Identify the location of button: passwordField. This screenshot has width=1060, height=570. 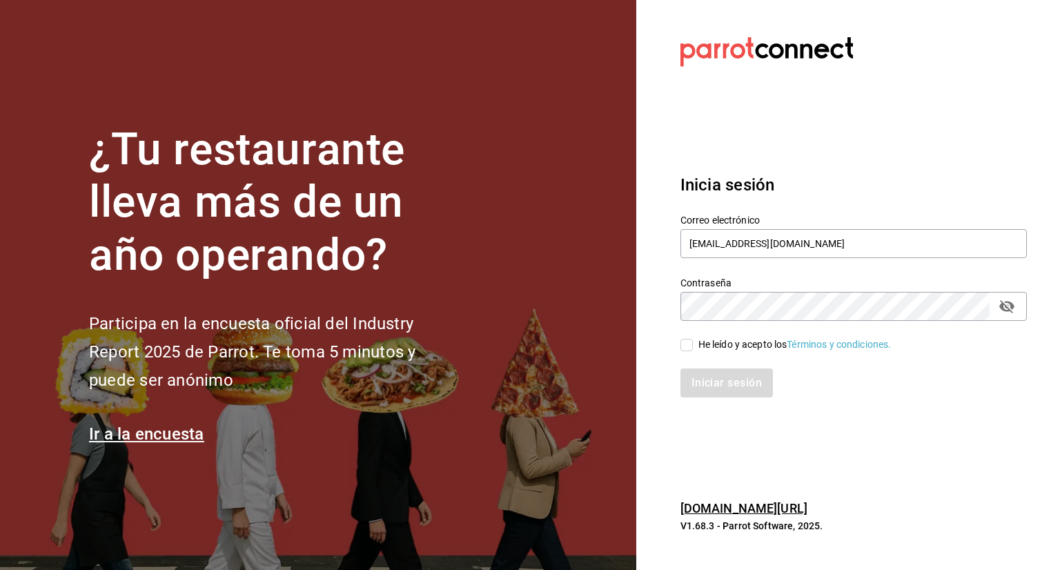
(1007, 306).